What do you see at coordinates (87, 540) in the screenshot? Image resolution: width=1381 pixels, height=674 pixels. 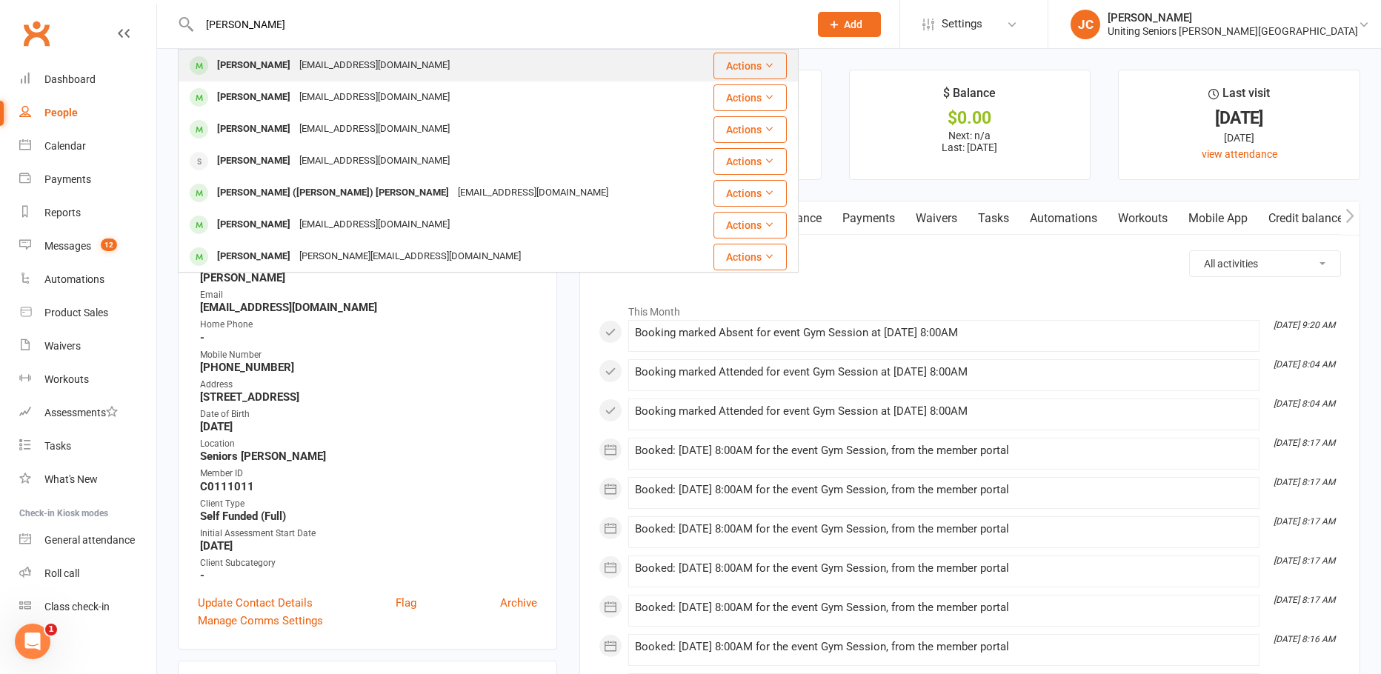 I see `a: General attendance kiosk mode` at bounding box center [87, 540].